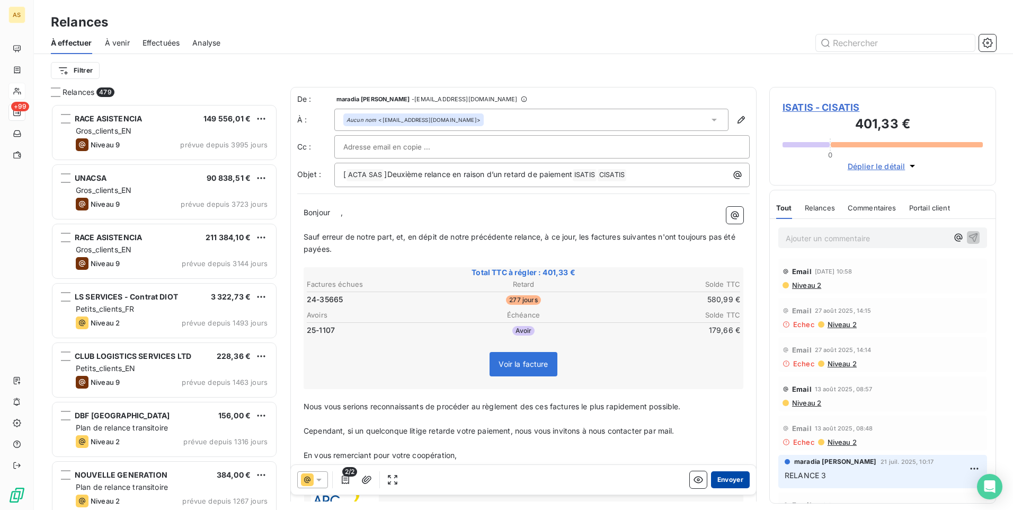 This screenshot has height=510, width=1013. What do you see at coordinates (669, 330) in the screenshot?
I see `td: 179,66 €` at bounding box center [669, 330].